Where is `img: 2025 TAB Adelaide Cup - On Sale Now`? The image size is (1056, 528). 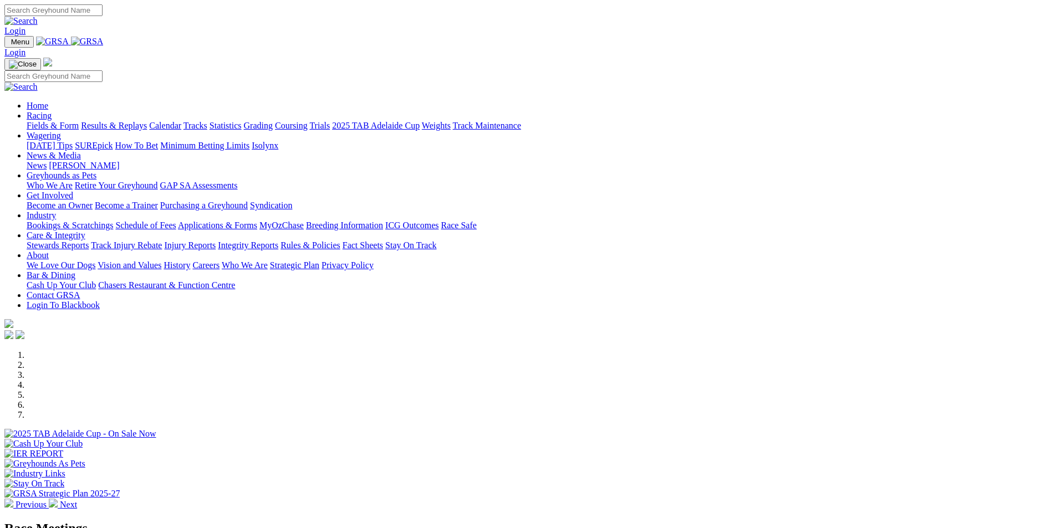
img: 2025 TAB Adelaide Cup - On Sale Now is located at coordinates (80, 434).